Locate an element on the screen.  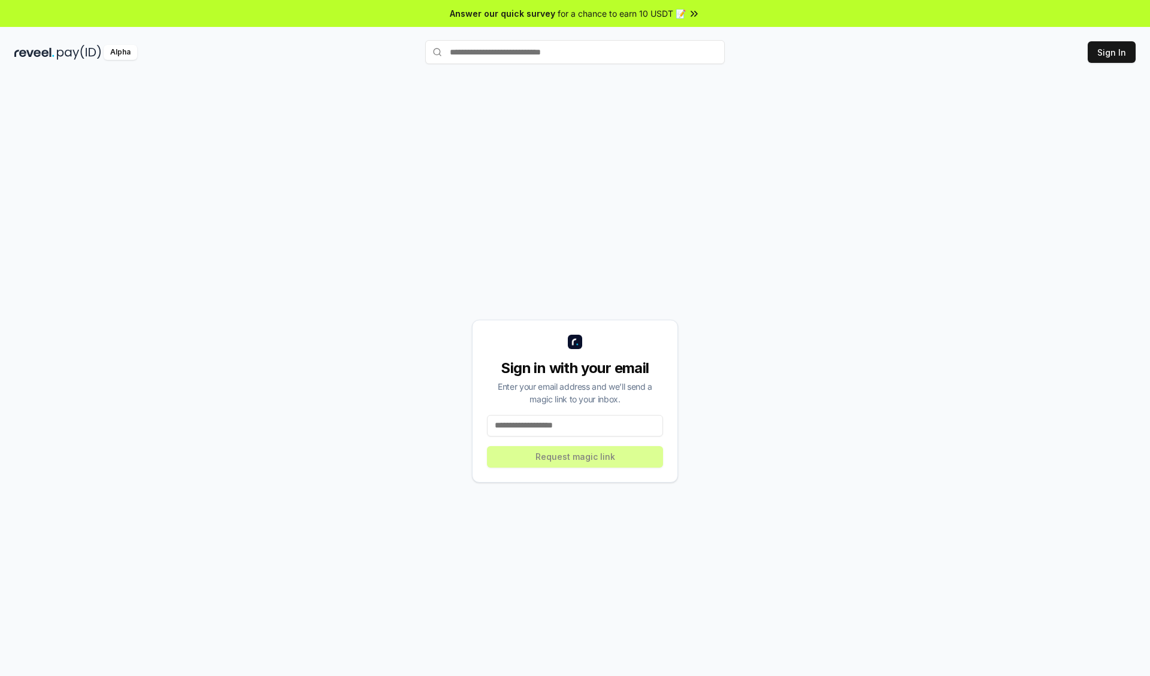
img: logo_small is located at coordinates (575, 342).